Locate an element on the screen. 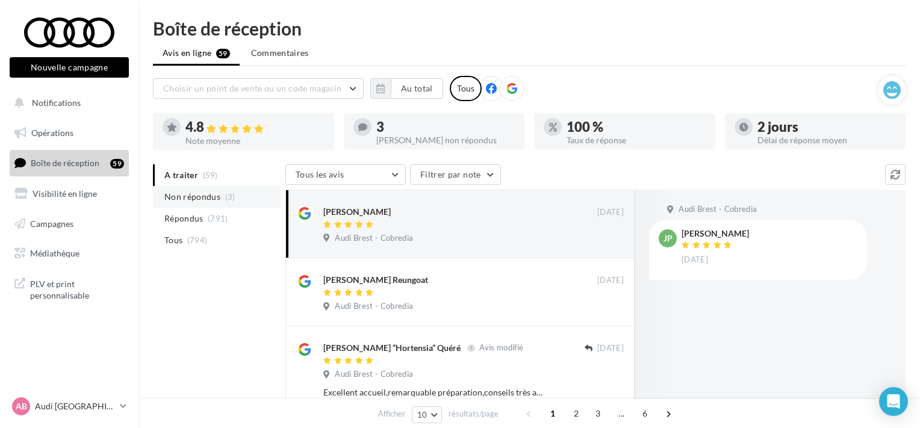  span: AB is located at coordinates (21, 407).